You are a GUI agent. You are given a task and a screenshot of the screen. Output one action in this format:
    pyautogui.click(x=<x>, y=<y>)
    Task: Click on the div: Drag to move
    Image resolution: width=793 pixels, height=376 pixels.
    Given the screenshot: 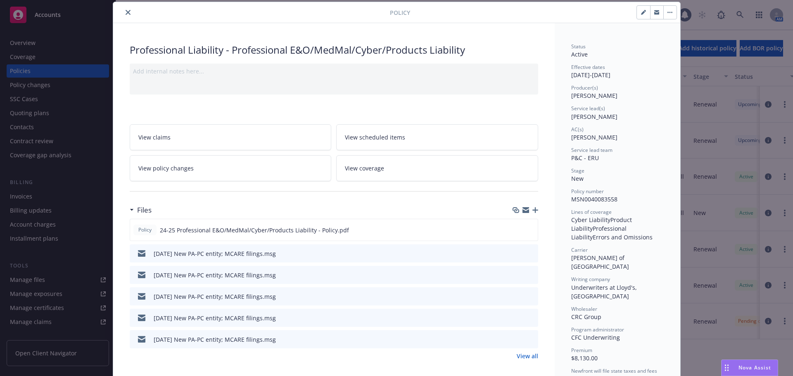 What is the action you would take?
    pyautogui.click(x=727, y=368)
    